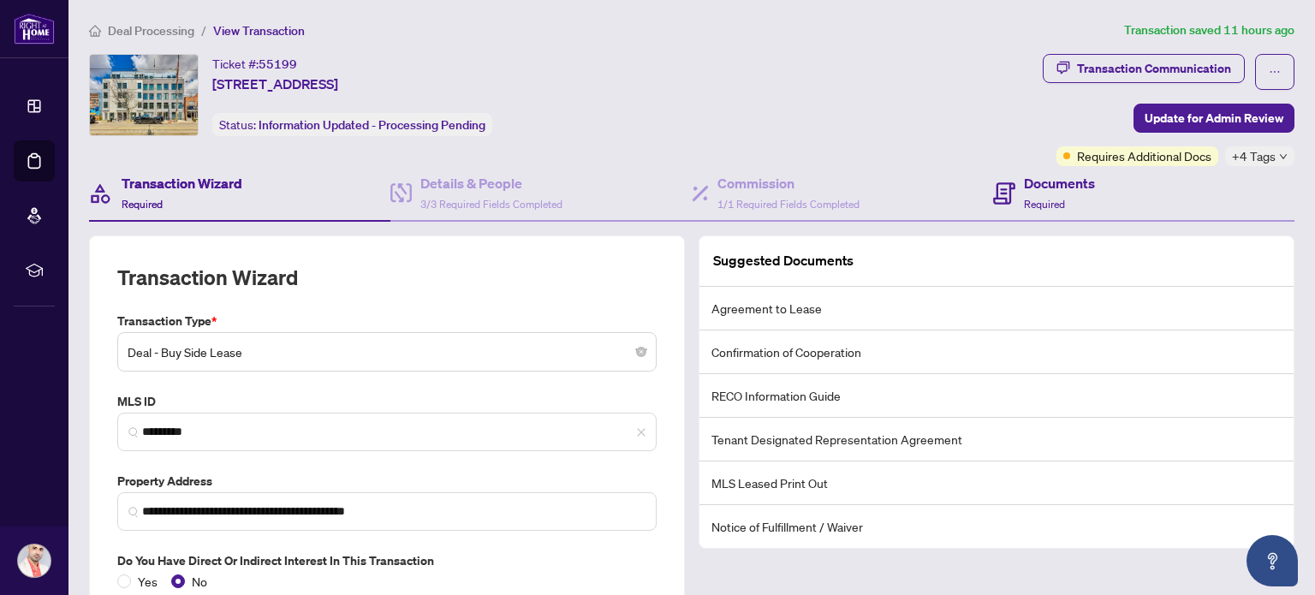 The width and height of the screenshot is (1315, 595). I want to click on h4: Details & People, so click(491, 183).